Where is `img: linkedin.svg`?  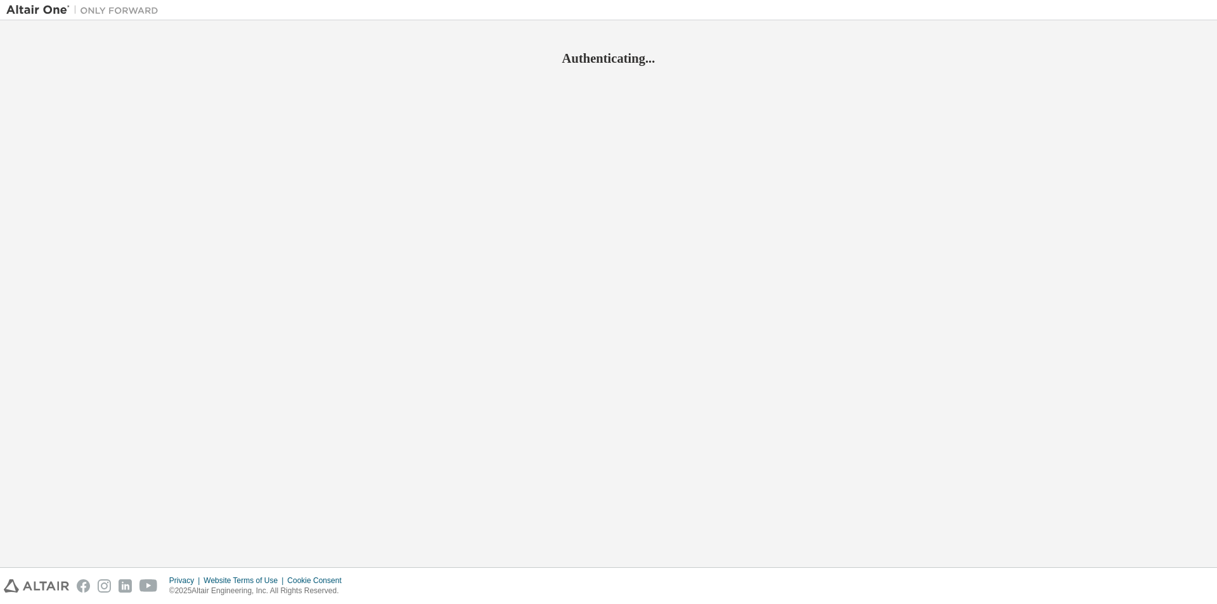 img: linkedin.svg is located at coordinates (125, 586).